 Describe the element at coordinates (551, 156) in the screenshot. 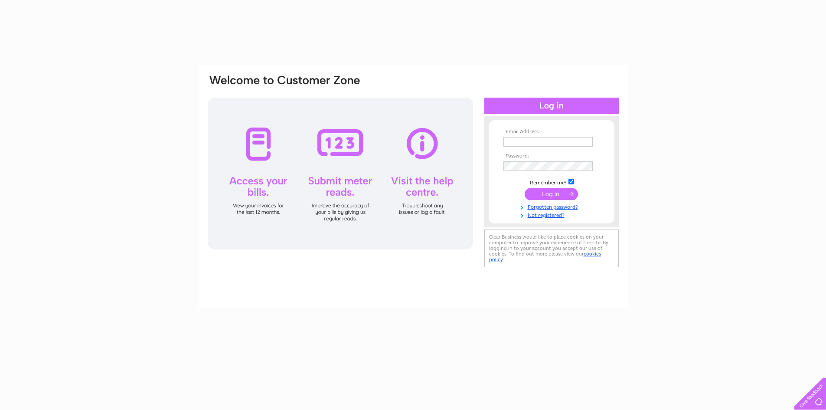

I see `th: Password:` at that location.